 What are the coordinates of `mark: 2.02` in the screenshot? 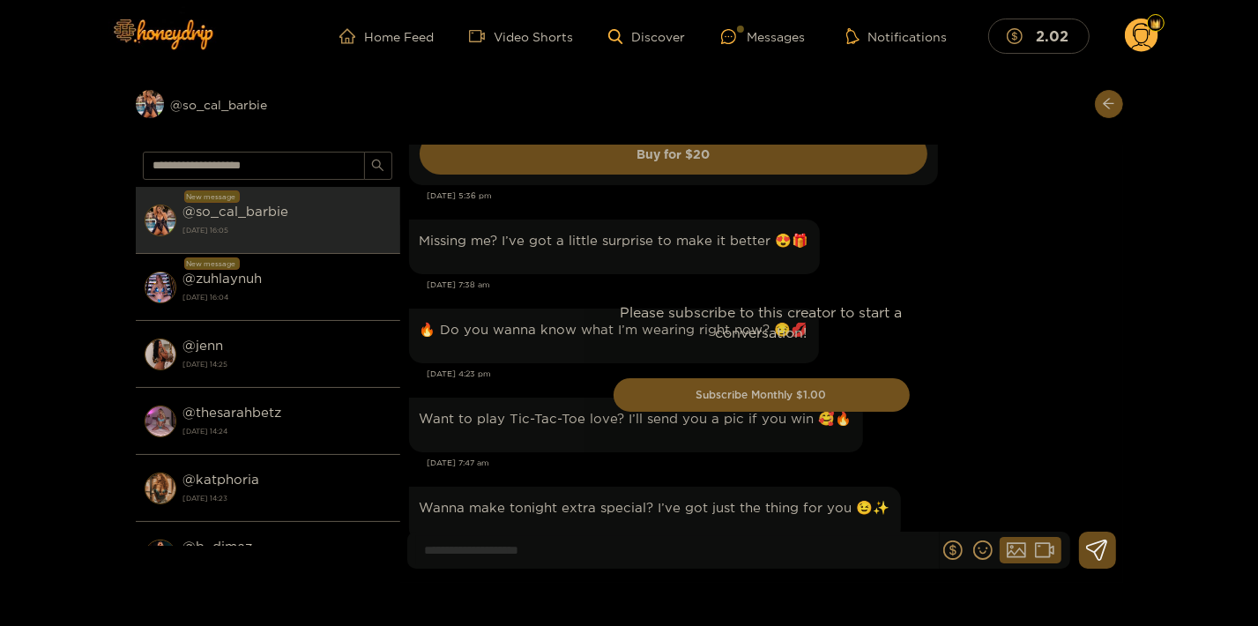 It's located at (1052, 35).